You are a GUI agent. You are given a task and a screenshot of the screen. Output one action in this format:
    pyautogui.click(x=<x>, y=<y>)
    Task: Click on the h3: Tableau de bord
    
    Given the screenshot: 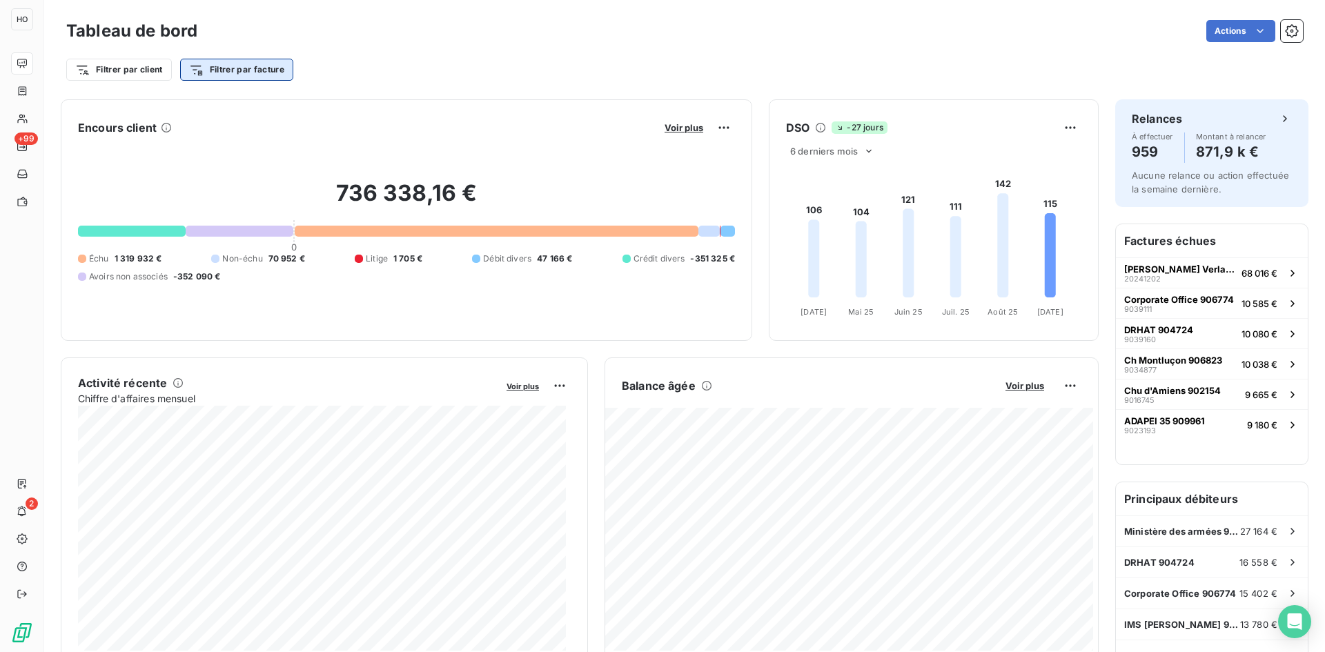 What is the action you would take?
    pyautogui.click(x=132, y=31)
    